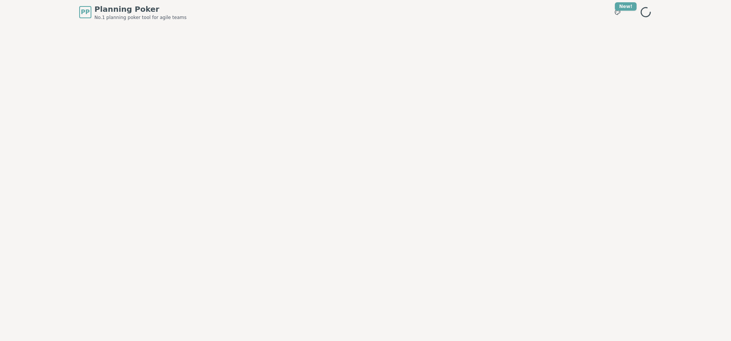 The width and height of the screenshot is (731, 341). Describe the element at coordinates (625, 6) in the screenshot. I see `div: New!` at that location.